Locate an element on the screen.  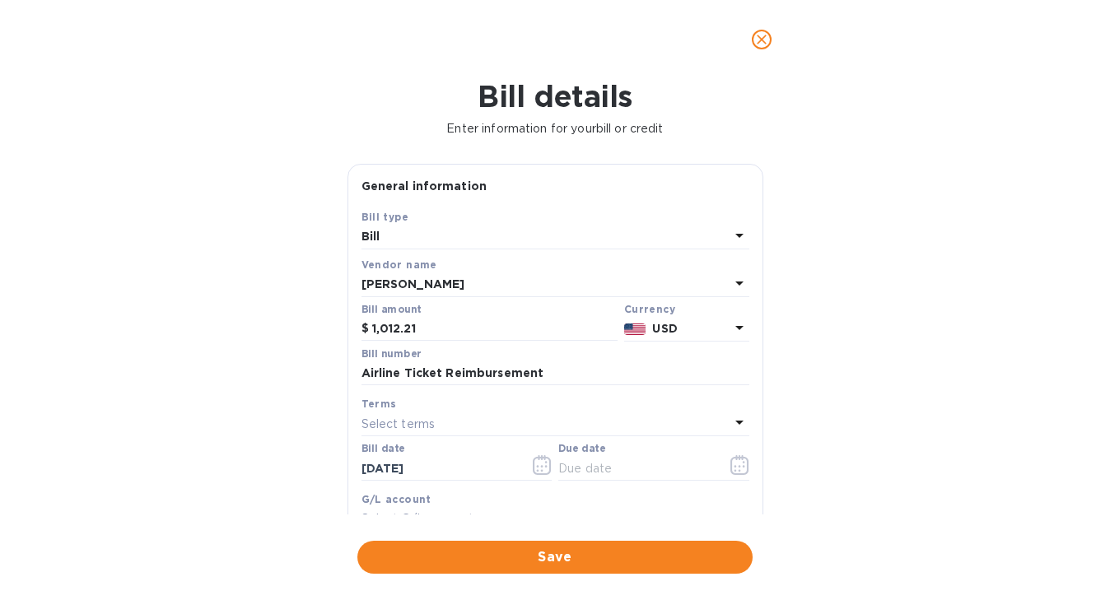
button: Save is located at coordinates (555, 558).